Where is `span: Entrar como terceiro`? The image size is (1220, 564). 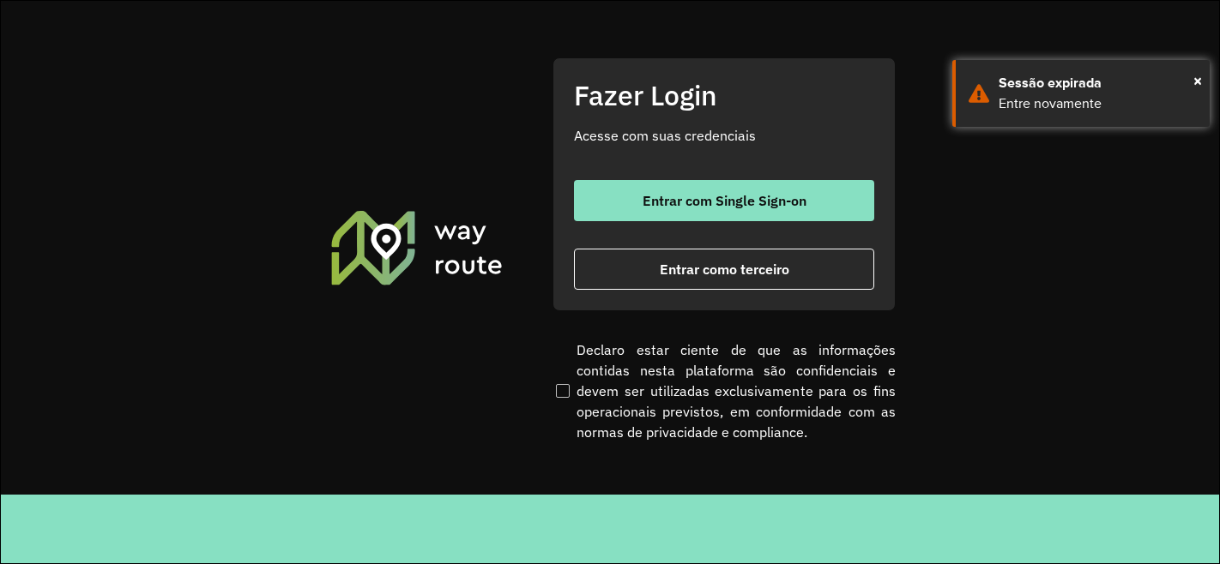 span: Entrar como terceiro is located at coordinates (724, 269).